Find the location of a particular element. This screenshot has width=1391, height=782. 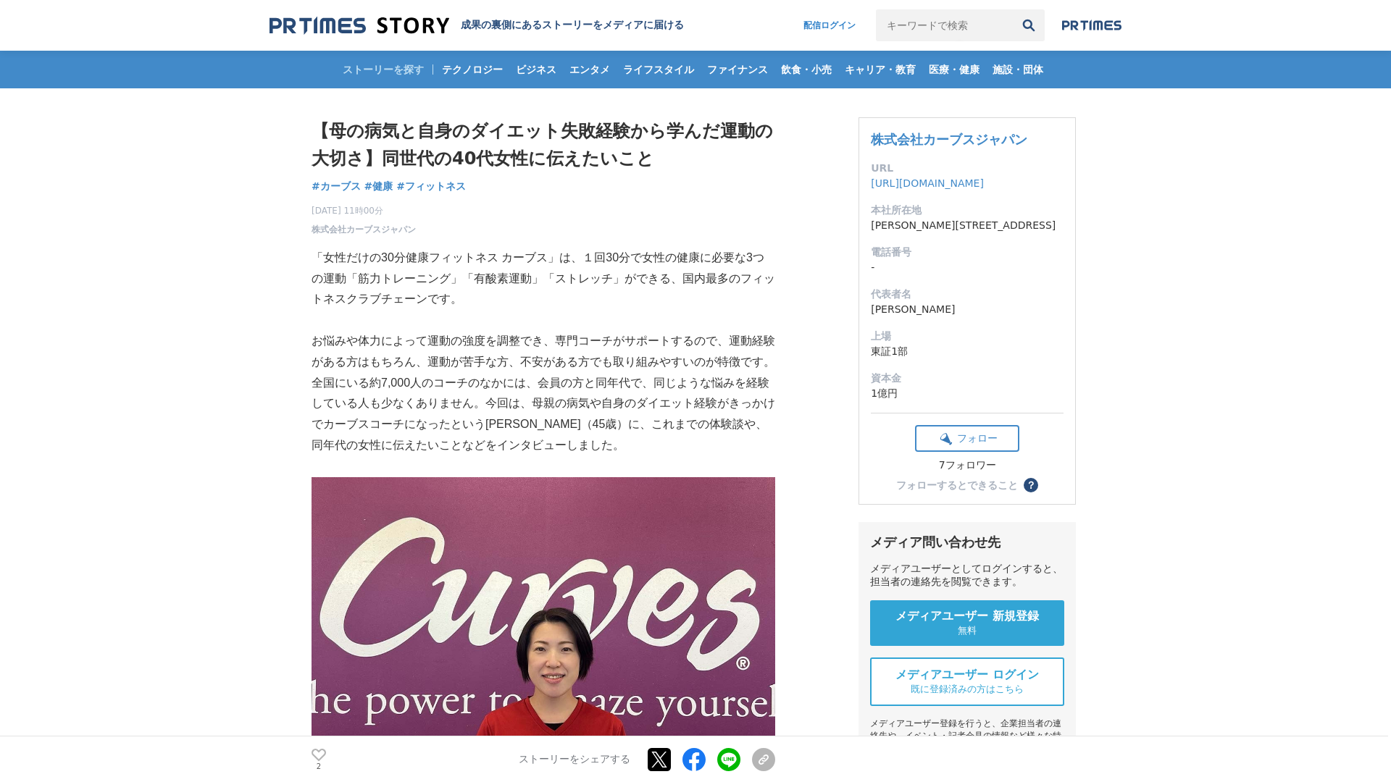

dt: 資本金 is located at coordinates (967, 378).